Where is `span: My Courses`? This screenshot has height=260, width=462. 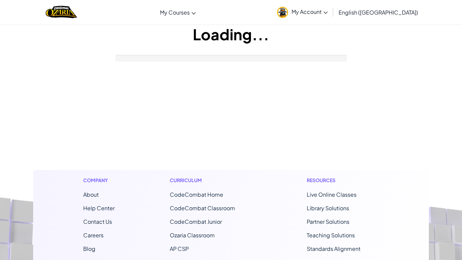
span: My Courses is located at coordinates (175, 12).